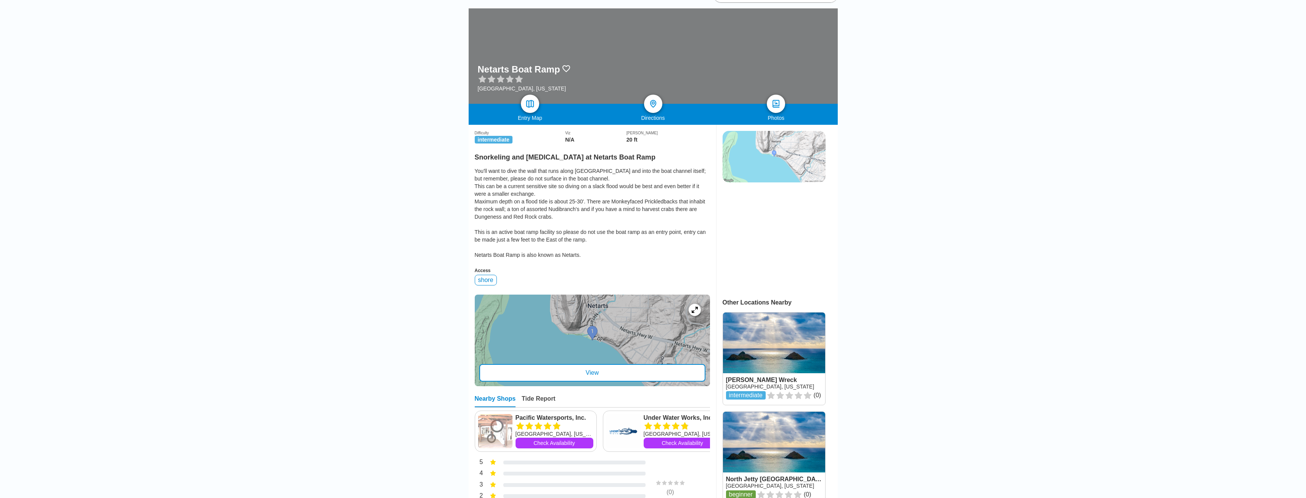  Describe the element at coordinates (774, 156) in the screenshot. I see `img: staticmap` at that location.